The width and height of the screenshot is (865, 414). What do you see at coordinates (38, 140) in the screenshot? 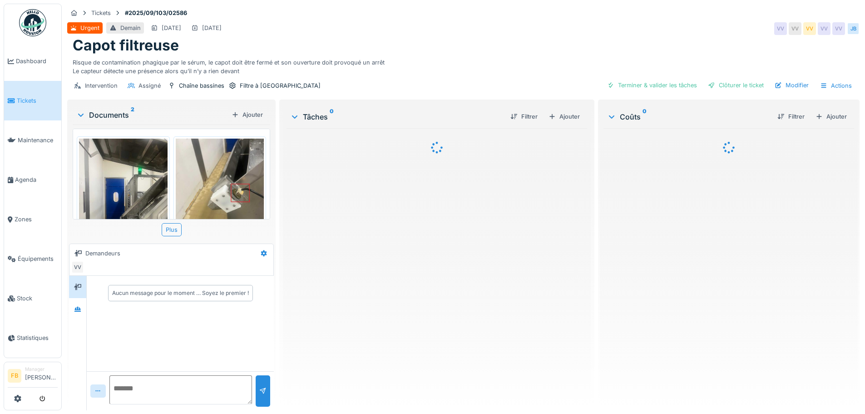
I see `span: Maintenance` at bounding box center [38, 140].